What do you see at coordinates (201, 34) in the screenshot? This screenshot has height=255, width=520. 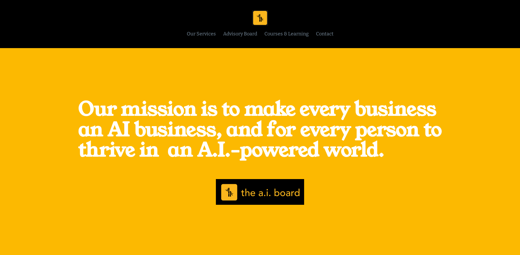 I see `a: Our Services` at bounding box center [201, 34].